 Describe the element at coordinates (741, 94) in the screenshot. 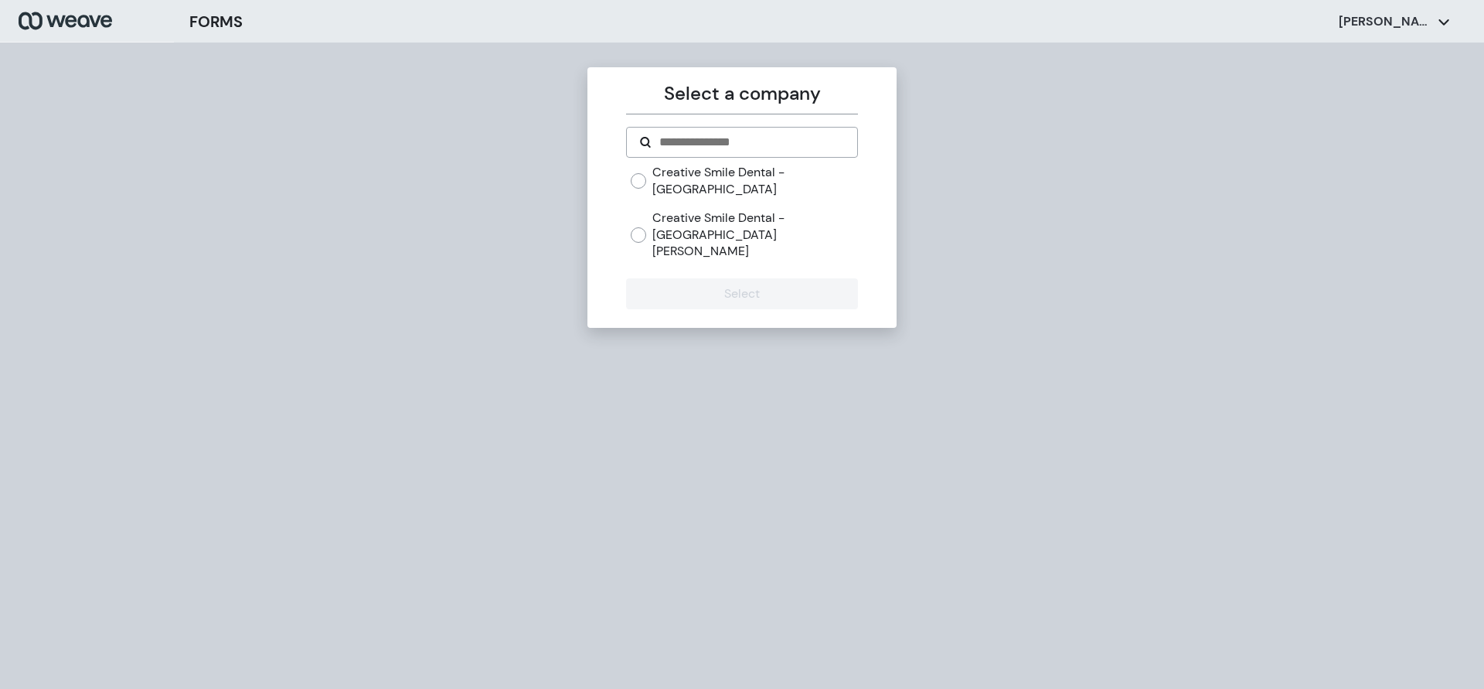

I see `p: Select a company` at that location.